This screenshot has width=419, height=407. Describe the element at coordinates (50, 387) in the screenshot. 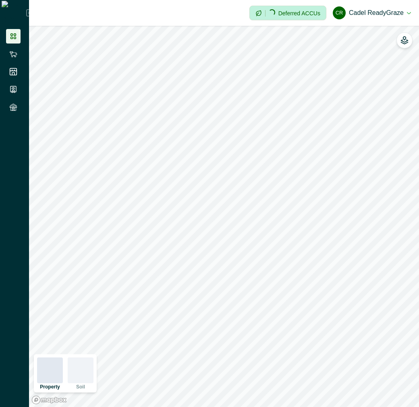

I see `p: Property` at that location.